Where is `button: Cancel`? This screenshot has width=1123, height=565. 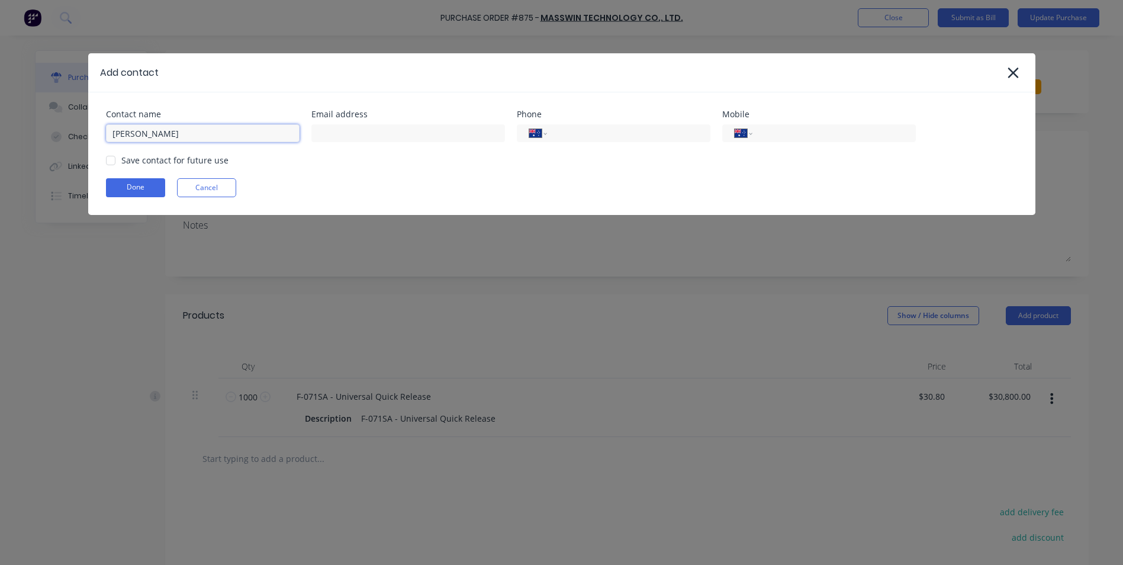 button: Cancel is located at coordinates (207, 188).